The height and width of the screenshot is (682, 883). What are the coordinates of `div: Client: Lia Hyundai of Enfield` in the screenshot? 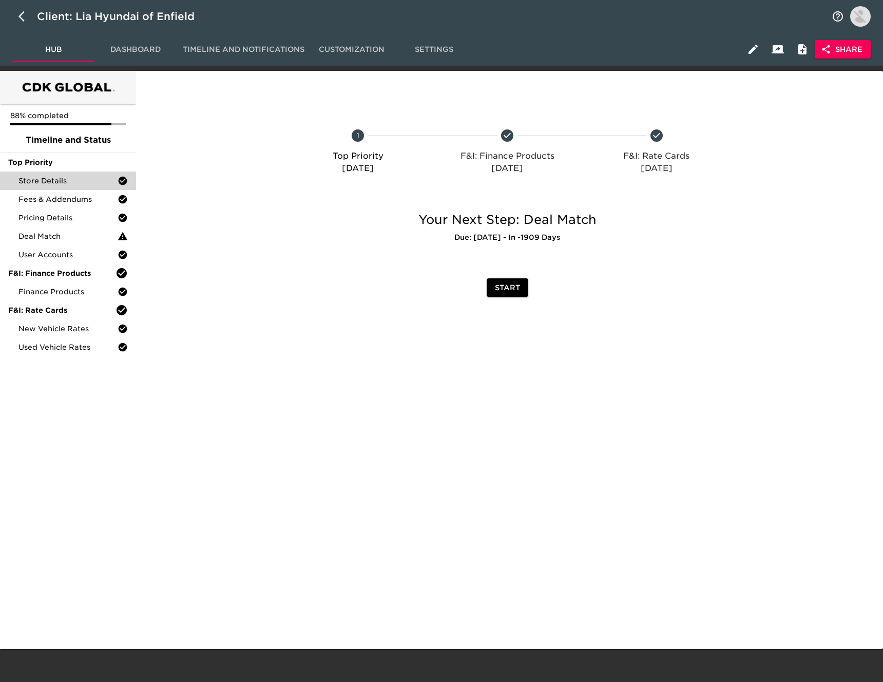 It's located at (123, 16).